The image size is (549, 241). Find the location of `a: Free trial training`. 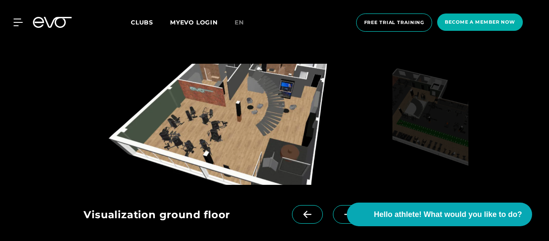

a: Free trial training is located at coordinates (394, 22).